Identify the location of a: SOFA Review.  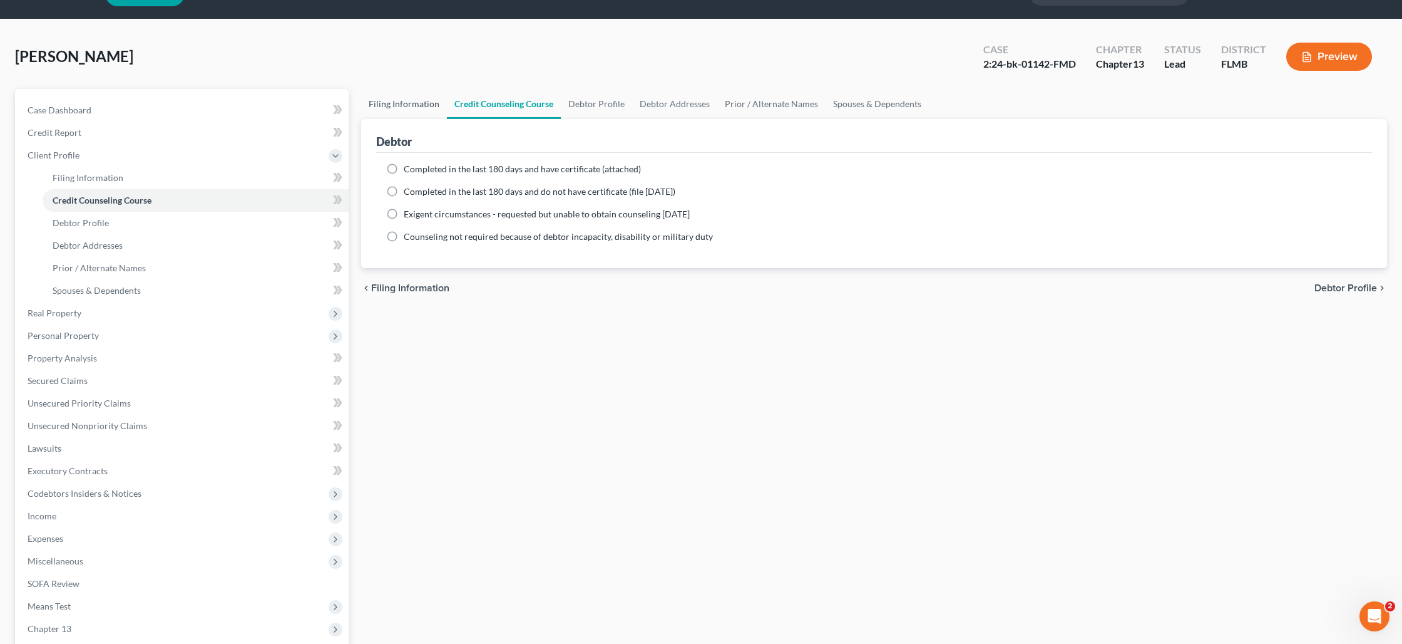
(183, 583).